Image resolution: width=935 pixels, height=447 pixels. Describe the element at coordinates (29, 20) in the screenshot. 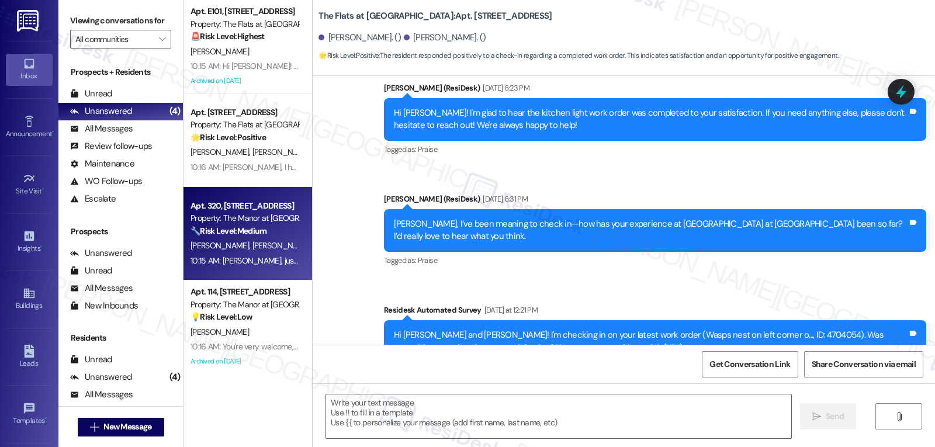

I see `img: ResiDesk Logo` at that location.